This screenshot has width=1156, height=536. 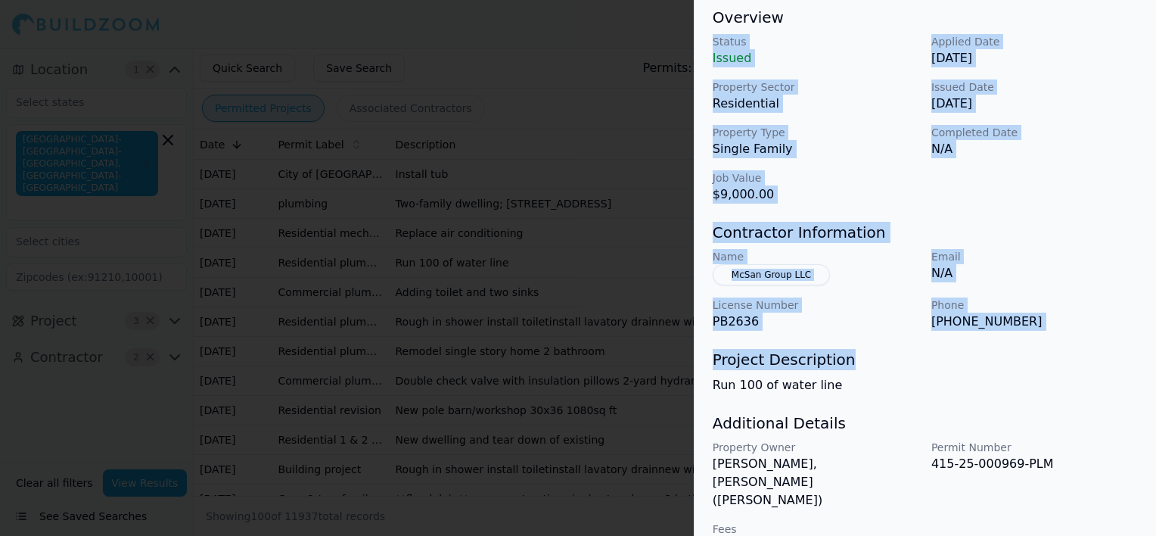 What do you see at coordinates (925, 385) in the screenshot?
I see `p: Run 100 of water line` at bounding box center [925, 385].